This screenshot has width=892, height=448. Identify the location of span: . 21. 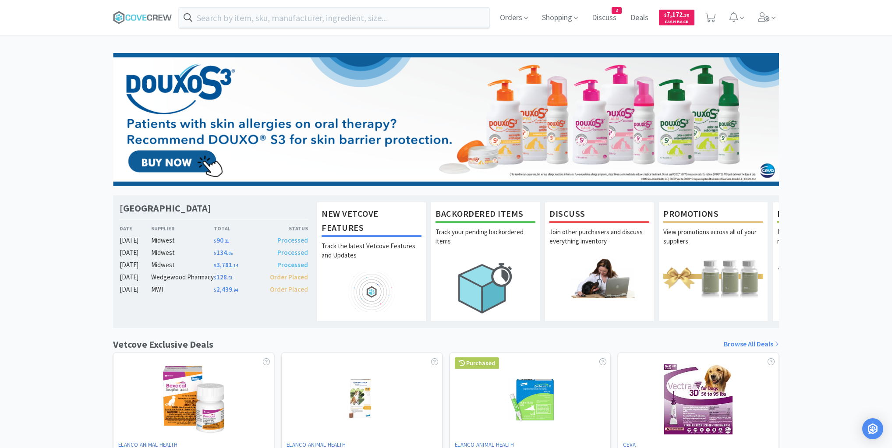
(226, 241).